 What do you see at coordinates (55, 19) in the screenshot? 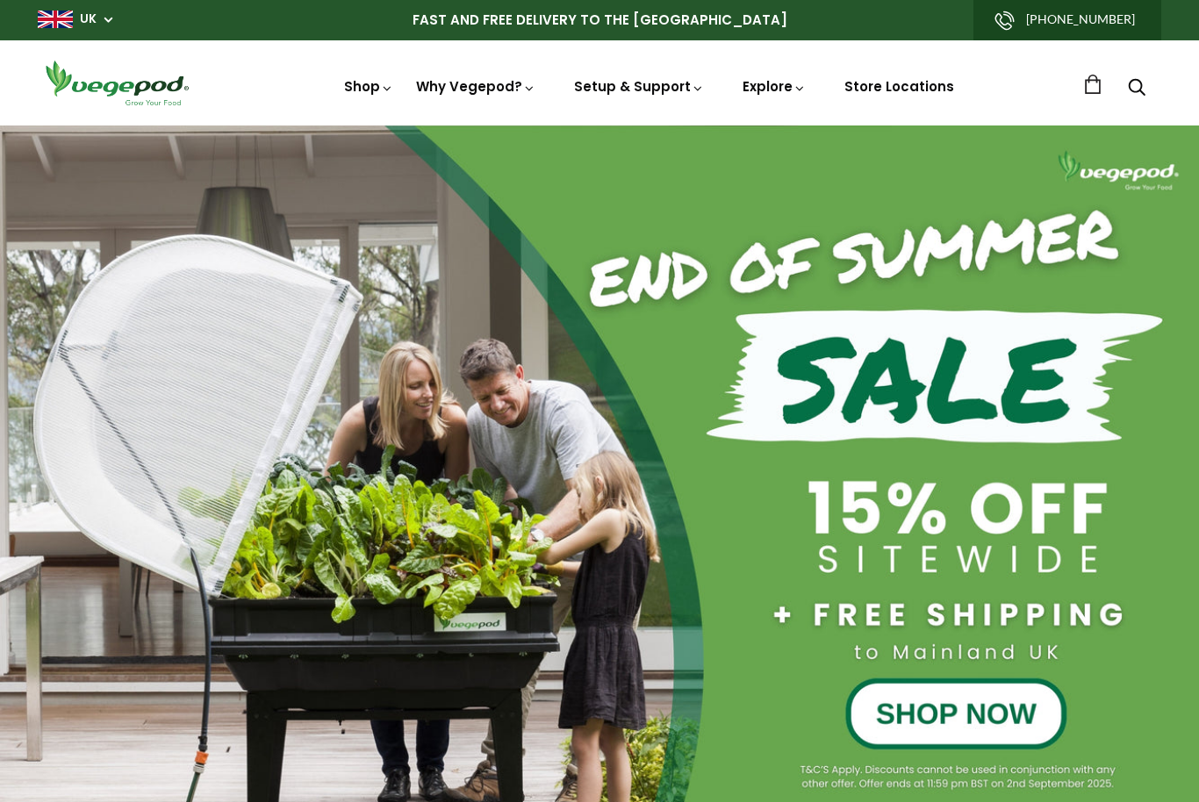
I see `img: gb_large.png` at bounding box center [55, 19].